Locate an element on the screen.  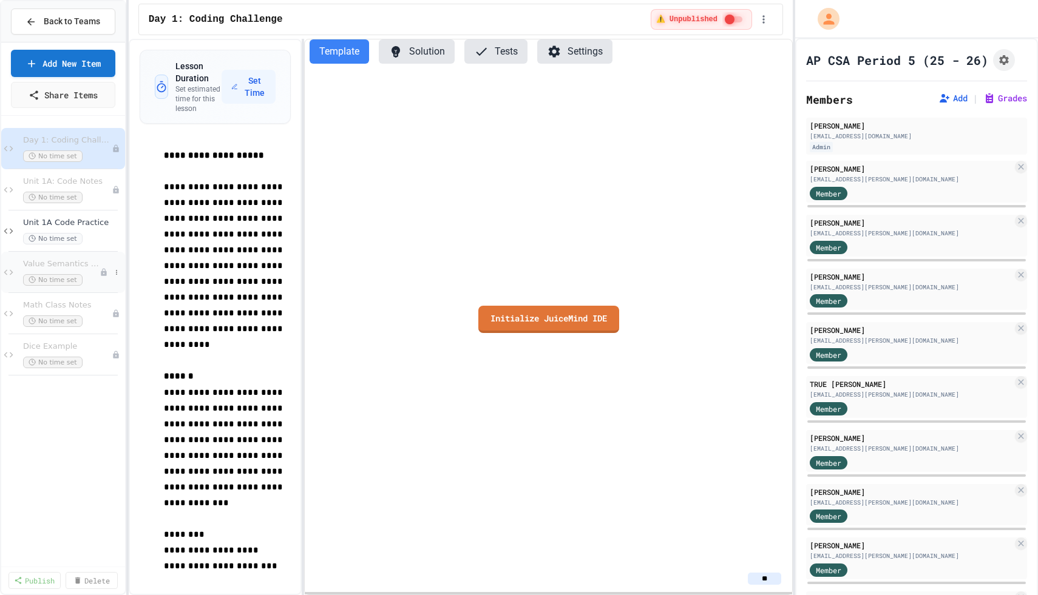
button: Assignment Settings is located at coordinates (1004, 60).